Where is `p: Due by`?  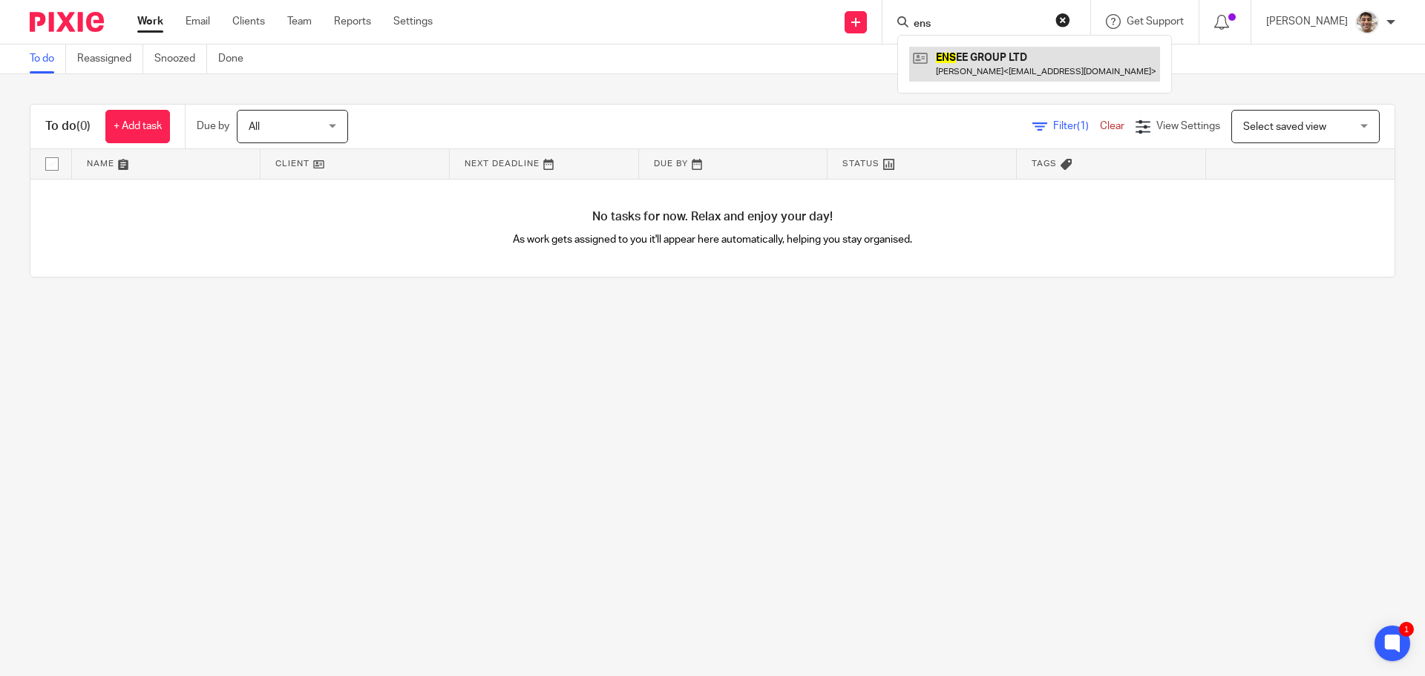
p: Due by is located at coordinates (213, 126).